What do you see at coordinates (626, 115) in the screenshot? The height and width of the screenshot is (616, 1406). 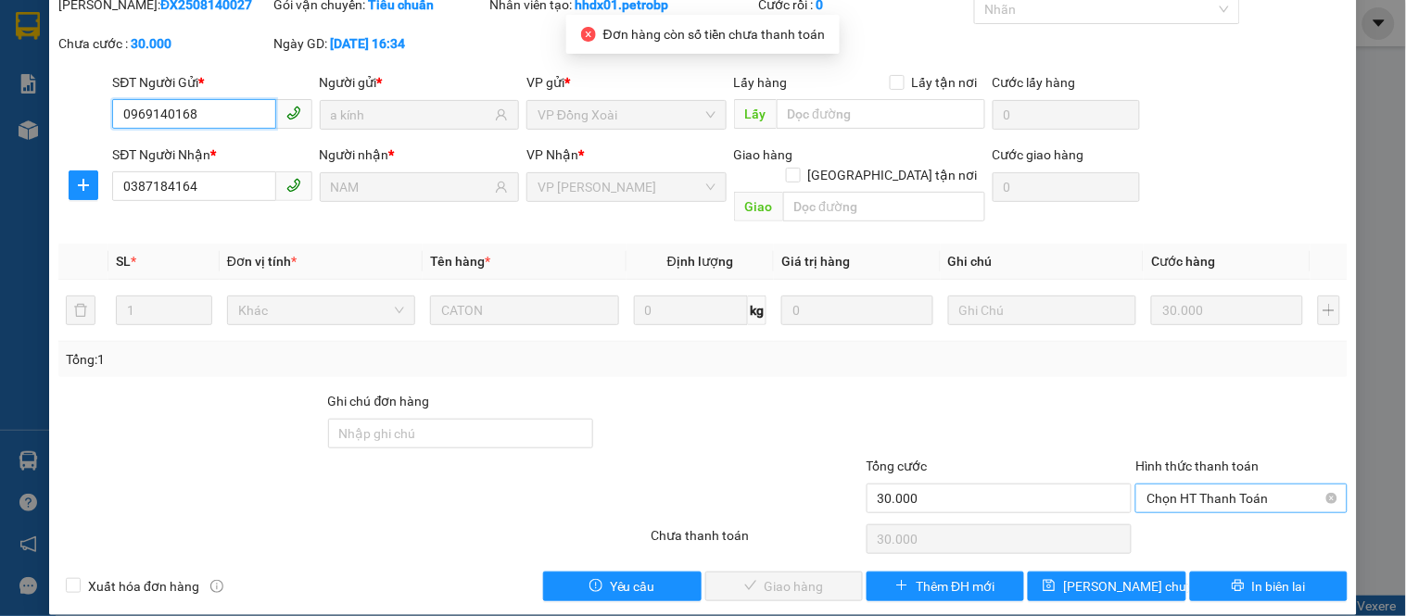 I see `span: VP Đồng Xoài` at bounding box center [626, 115].